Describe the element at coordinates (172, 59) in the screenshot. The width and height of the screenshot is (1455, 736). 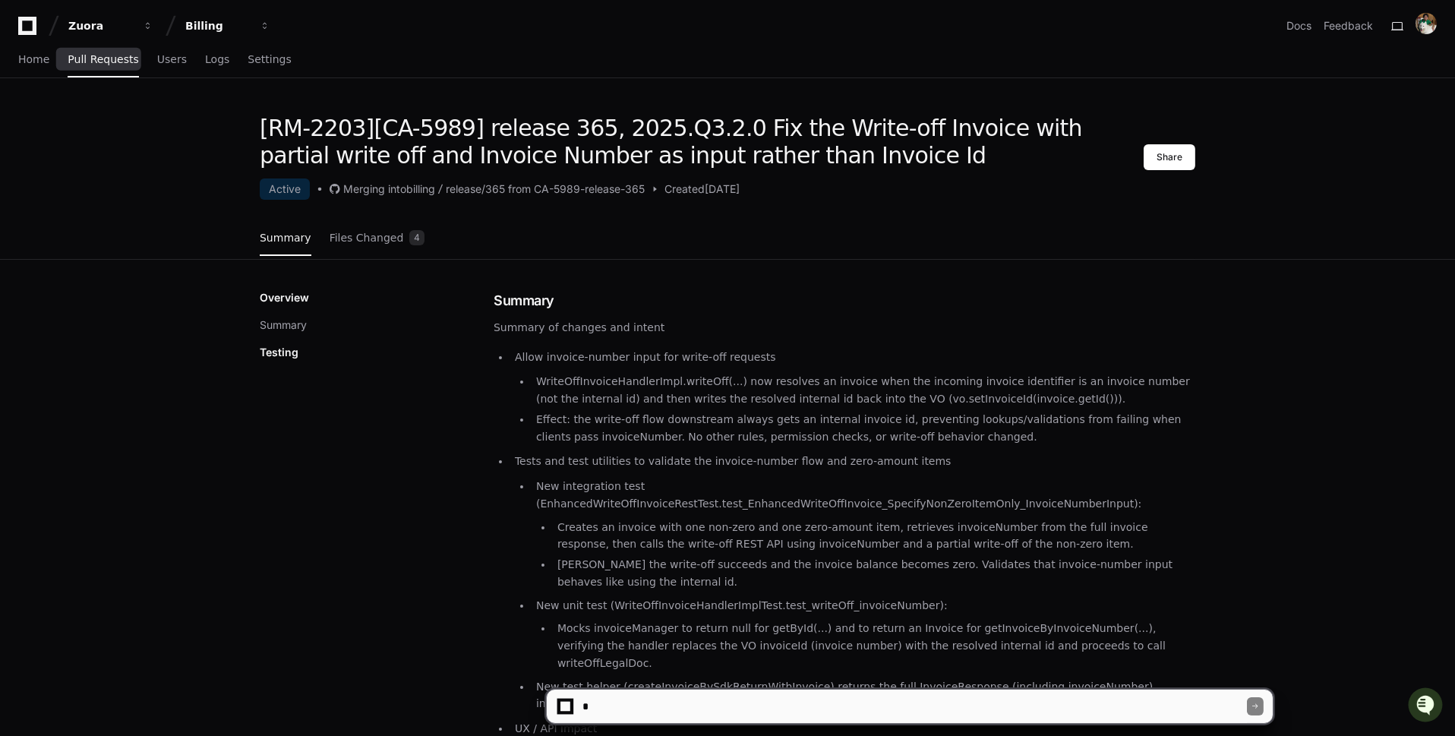
I see `span: Users` at that location.